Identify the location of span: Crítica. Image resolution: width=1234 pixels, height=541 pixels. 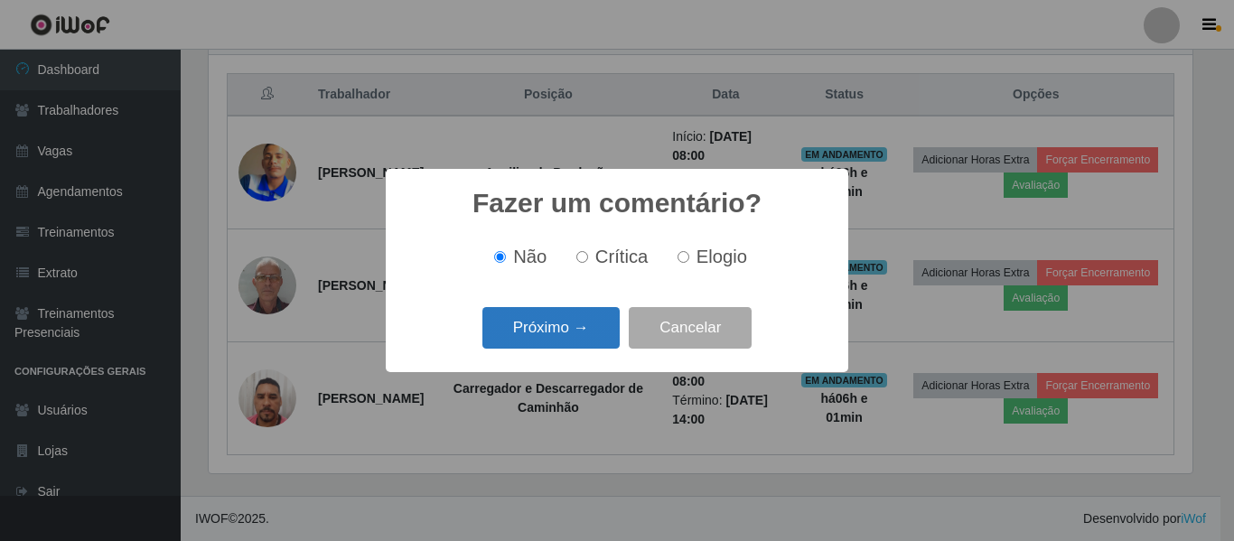
(621, 257).